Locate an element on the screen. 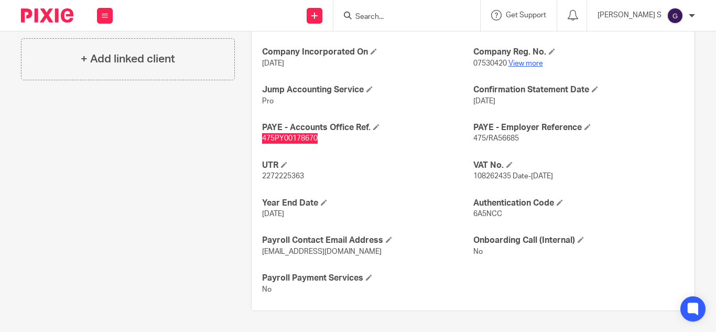  h4: + Add linked client is located at coordinates (128, 59).